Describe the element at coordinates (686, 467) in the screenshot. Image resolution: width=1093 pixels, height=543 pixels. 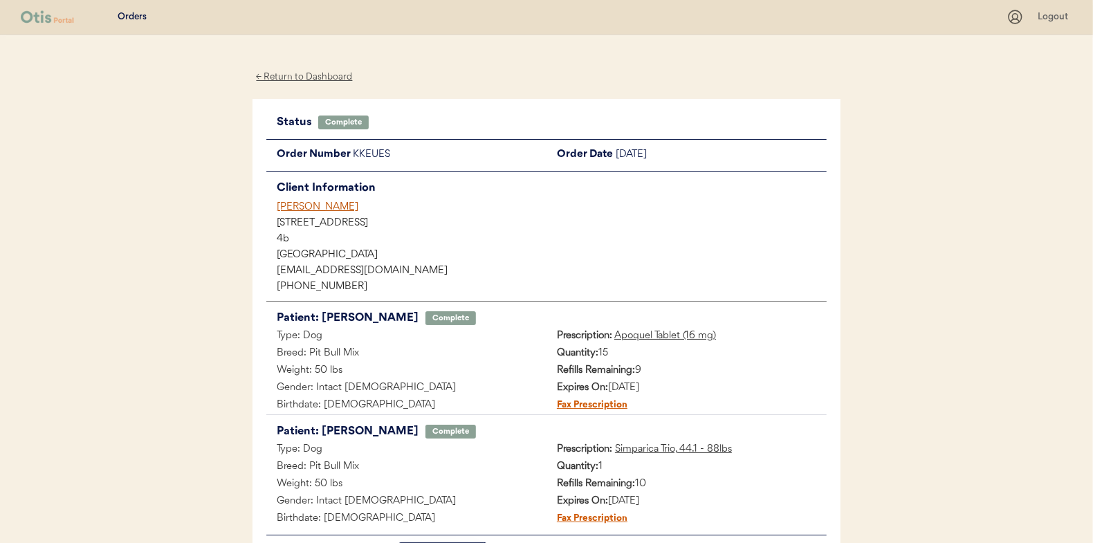
I see `div: 1` at that location.